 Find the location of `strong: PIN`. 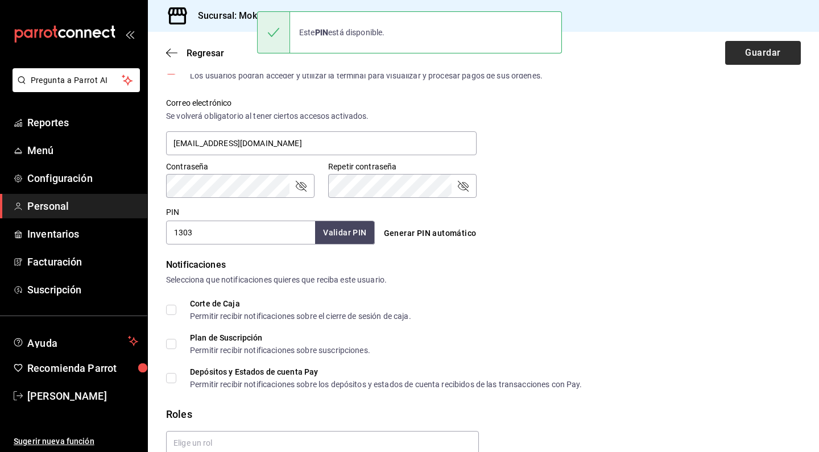

strong: PIN is located at coordinates (321, 32).